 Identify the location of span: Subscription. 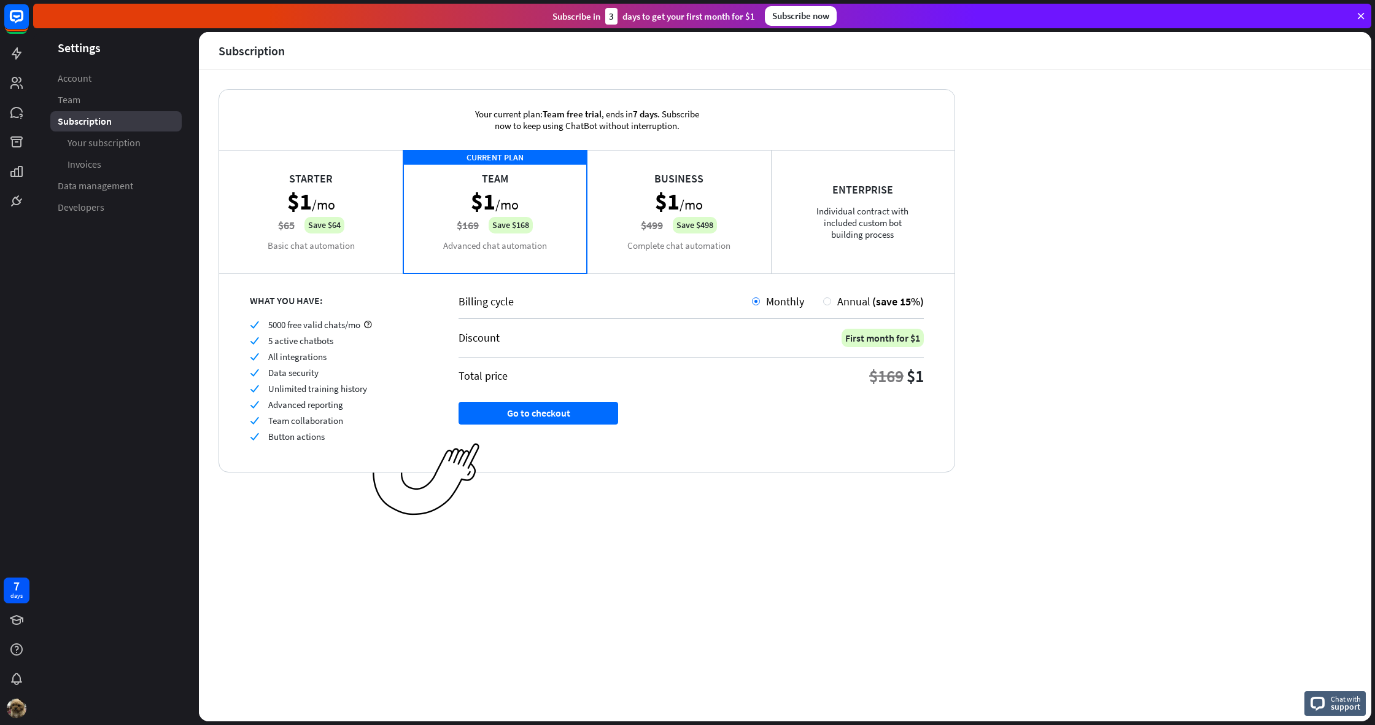
(85, 121).